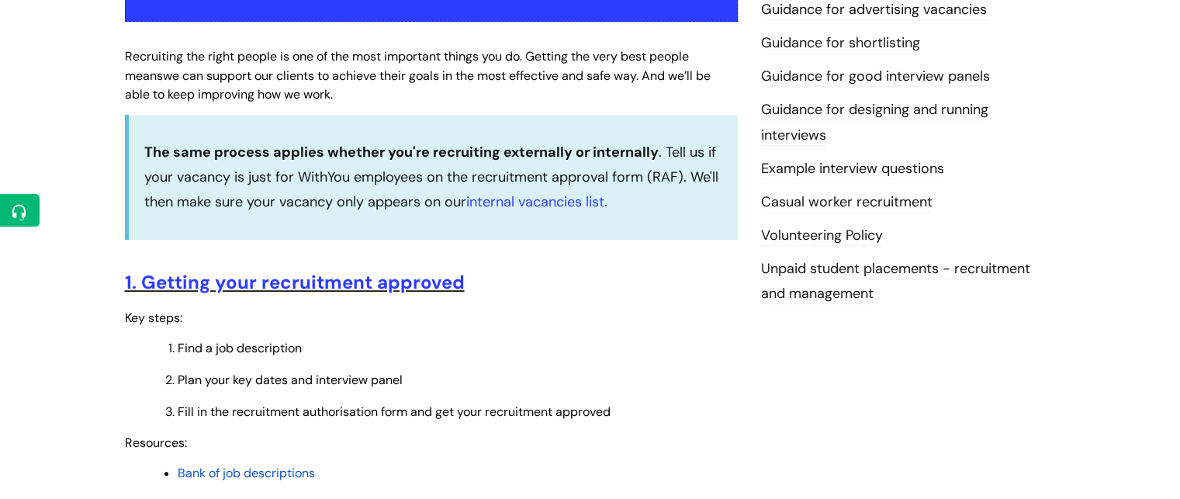  Describe the element at coordinates (407, 66) in the screenshot. I see `span: Recruiting the right people is one of the most important things you do. Getting the very best peo...` at that location.